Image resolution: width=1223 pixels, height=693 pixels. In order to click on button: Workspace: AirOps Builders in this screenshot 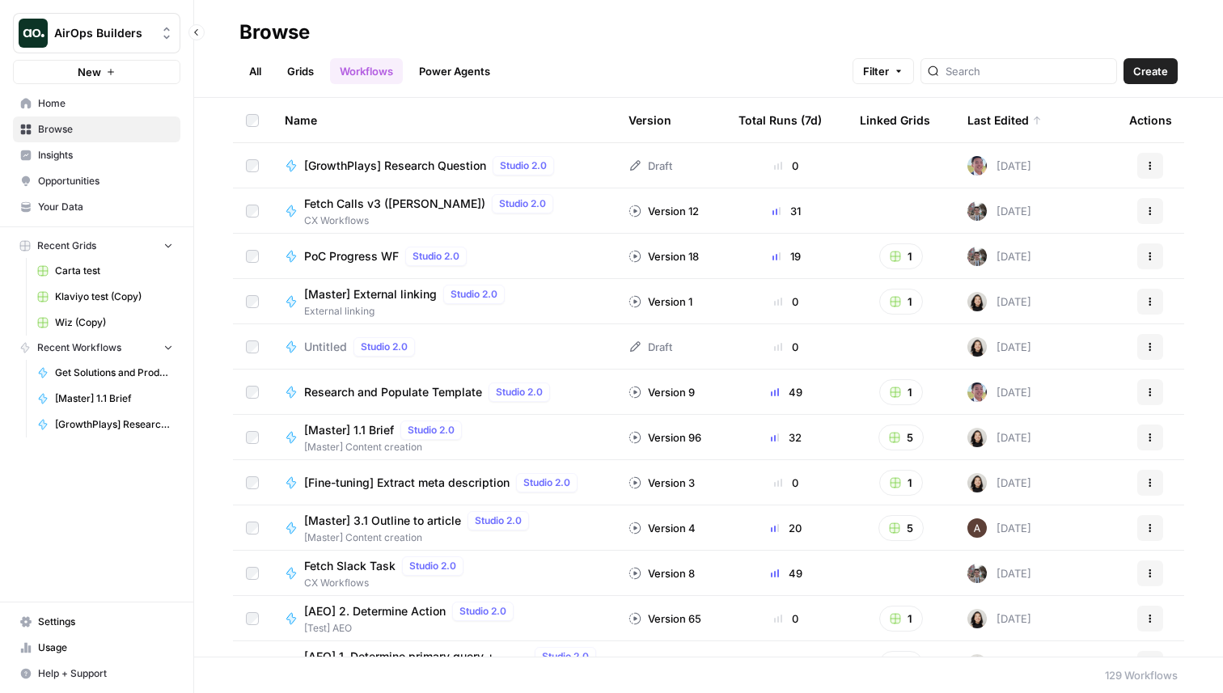, I will do `click(96, 33)`.